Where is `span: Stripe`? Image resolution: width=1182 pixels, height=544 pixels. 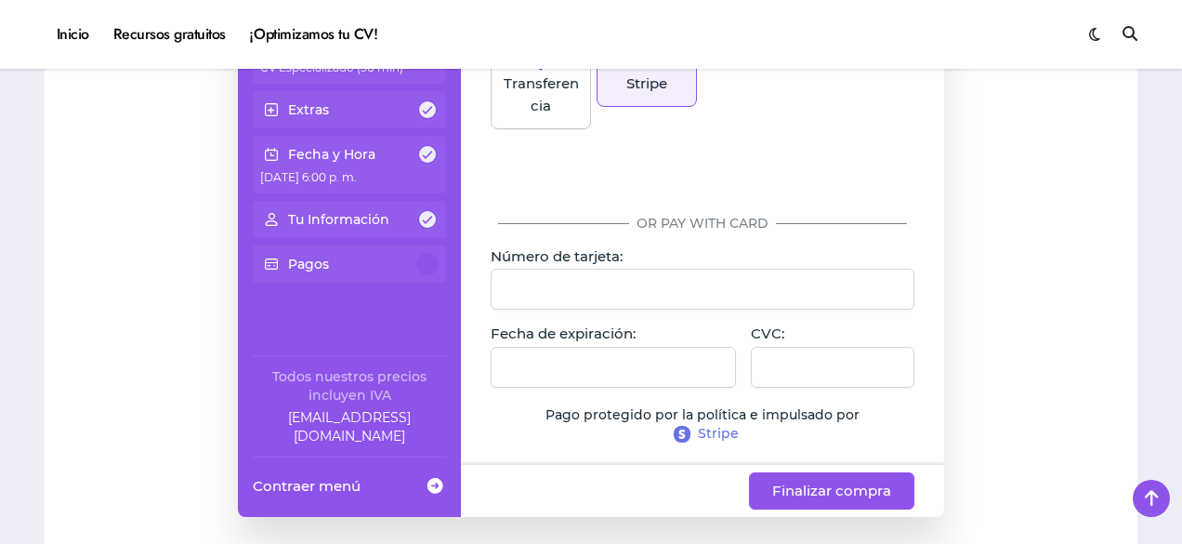 span: Stripe is located at coordinates (719, 434).